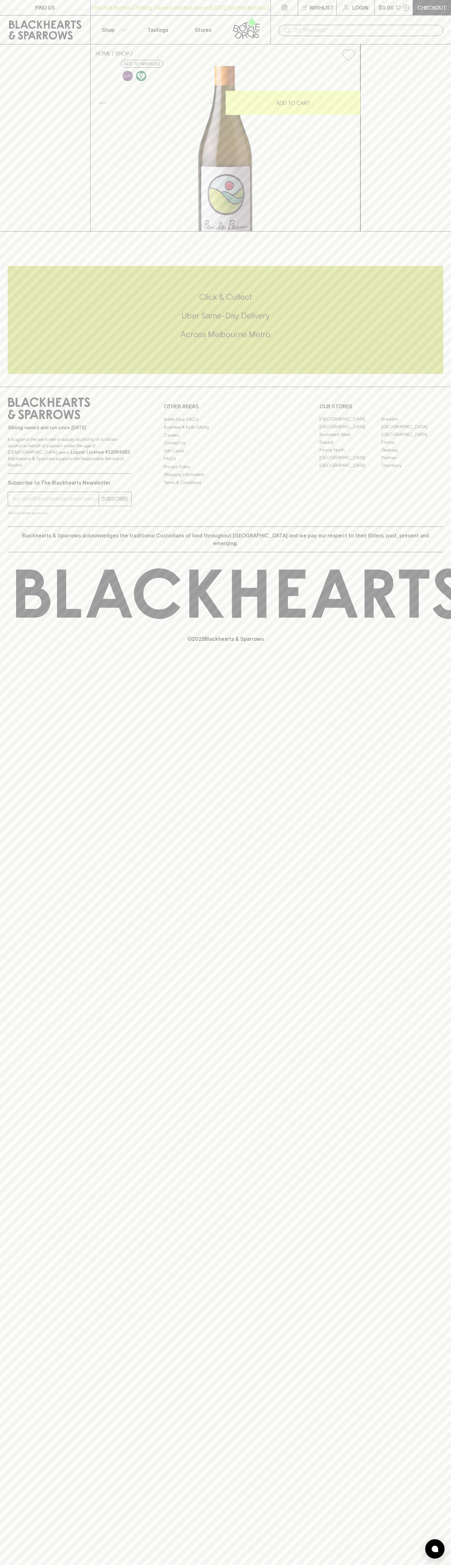 The width and height of the screenshot is (451, 1565). I want to click on img: Vegan, so click(141, 76).